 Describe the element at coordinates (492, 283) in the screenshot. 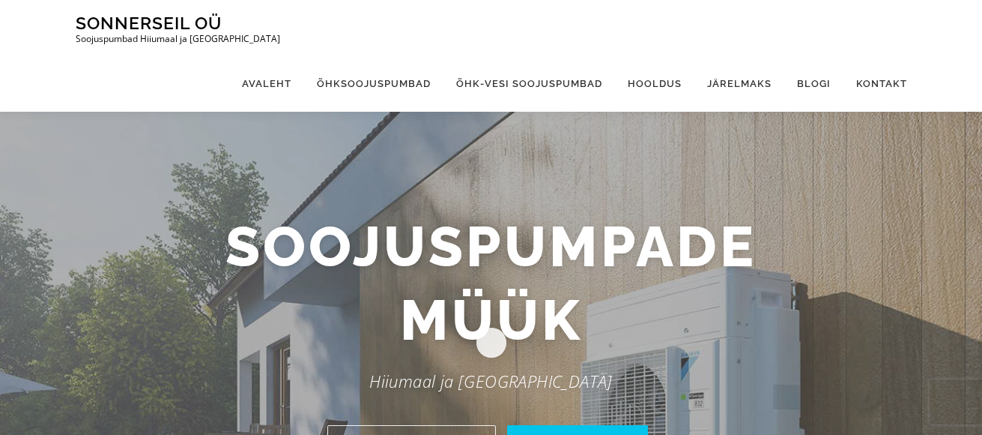

I see `h2: Soojuspumpade` at that location.